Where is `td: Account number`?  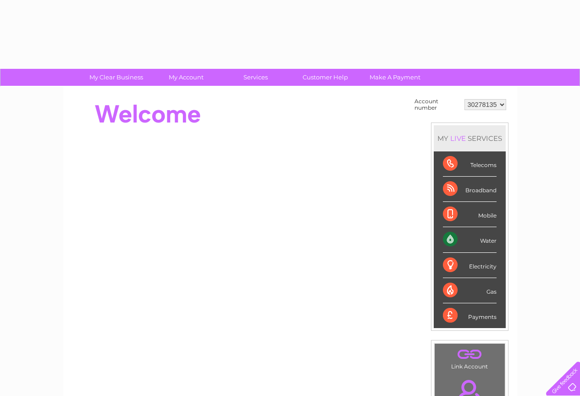 td: Account number is located at coordinates (437, 105).